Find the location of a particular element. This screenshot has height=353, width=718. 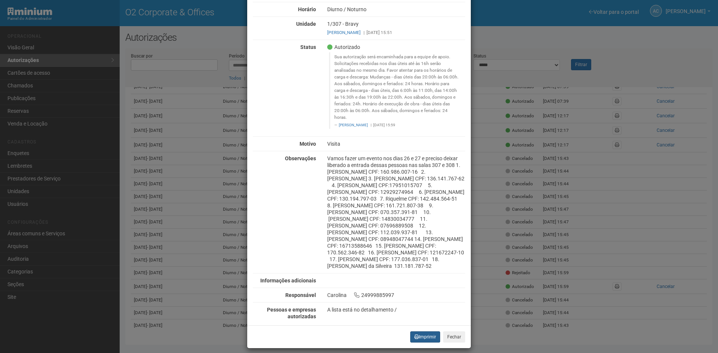

strong: Informações adicionais is located at coordinates (288, 281).